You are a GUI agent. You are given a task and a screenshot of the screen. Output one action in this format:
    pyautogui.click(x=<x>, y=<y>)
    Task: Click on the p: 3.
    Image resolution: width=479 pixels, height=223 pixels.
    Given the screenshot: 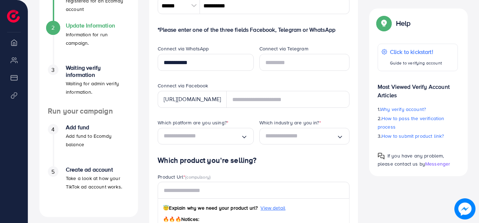 What is the action you would take?
    pyautogui.click(x=418, y=136)
    